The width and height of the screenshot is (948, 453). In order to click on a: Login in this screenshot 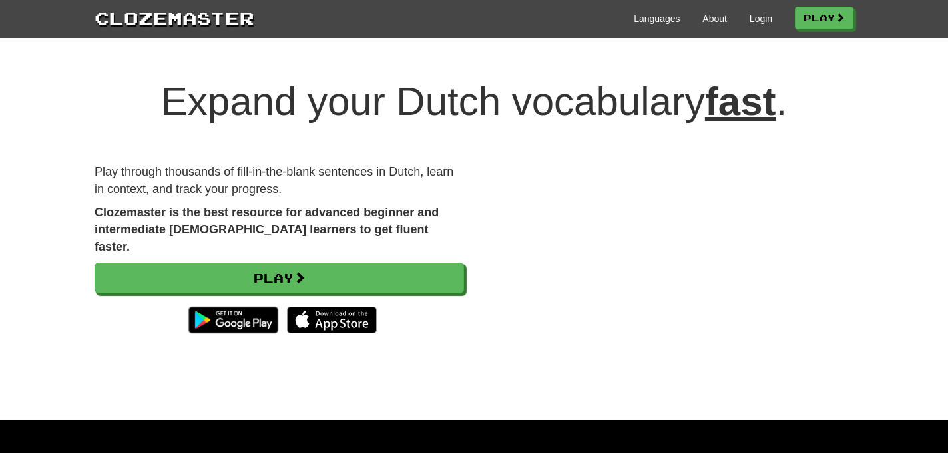, I will do `click(761, 19)`.